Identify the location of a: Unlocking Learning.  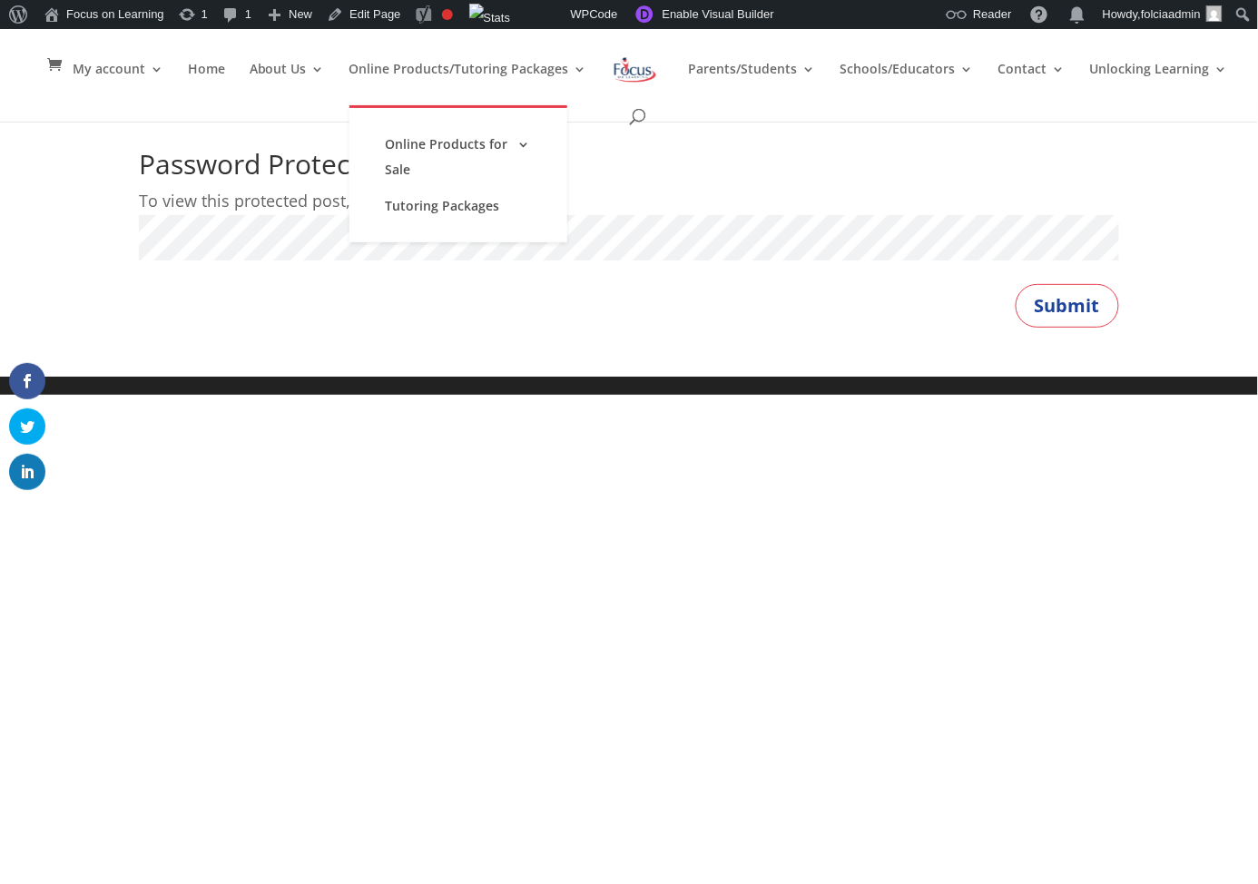
(1158, 83).